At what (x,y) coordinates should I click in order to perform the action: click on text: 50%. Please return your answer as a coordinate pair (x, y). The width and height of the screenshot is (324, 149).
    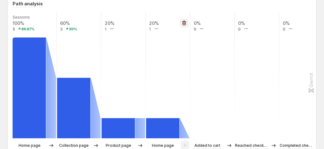
    Looking at the image, I should click on (73, 29).